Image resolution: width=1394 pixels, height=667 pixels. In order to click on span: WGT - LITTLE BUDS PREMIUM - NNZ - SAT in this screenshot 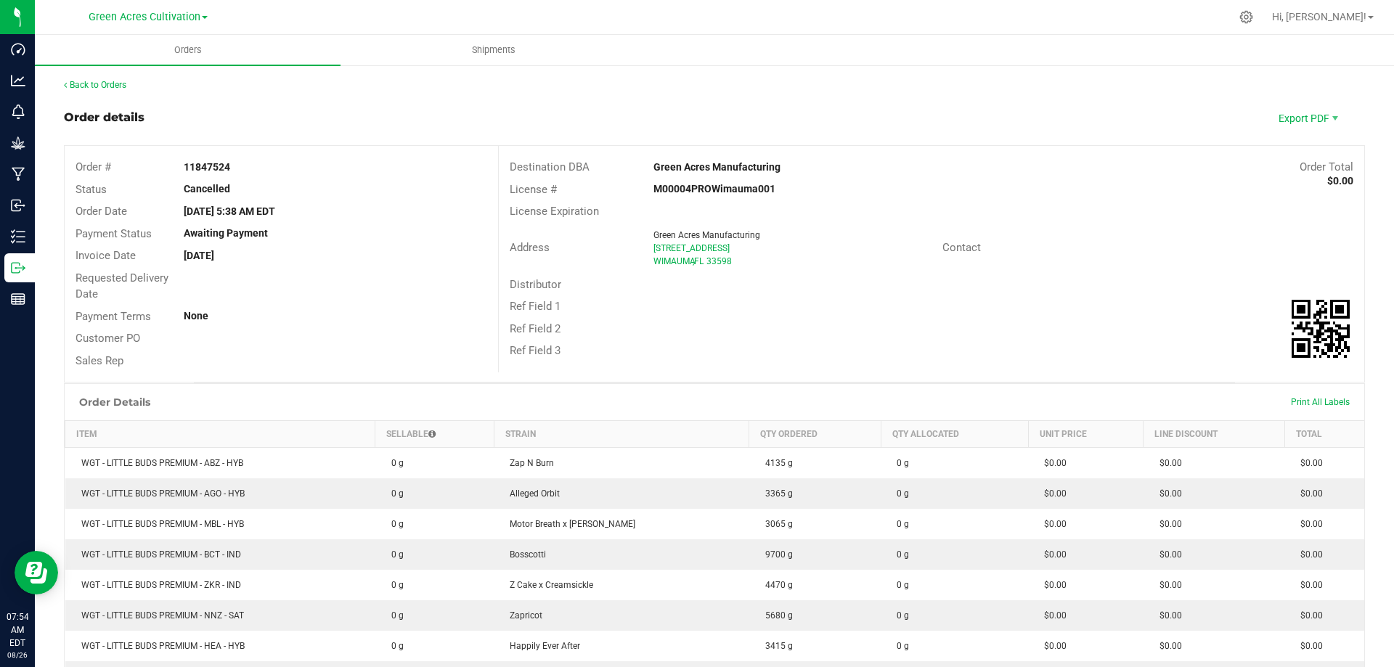, I will do `click(159, 616)`.